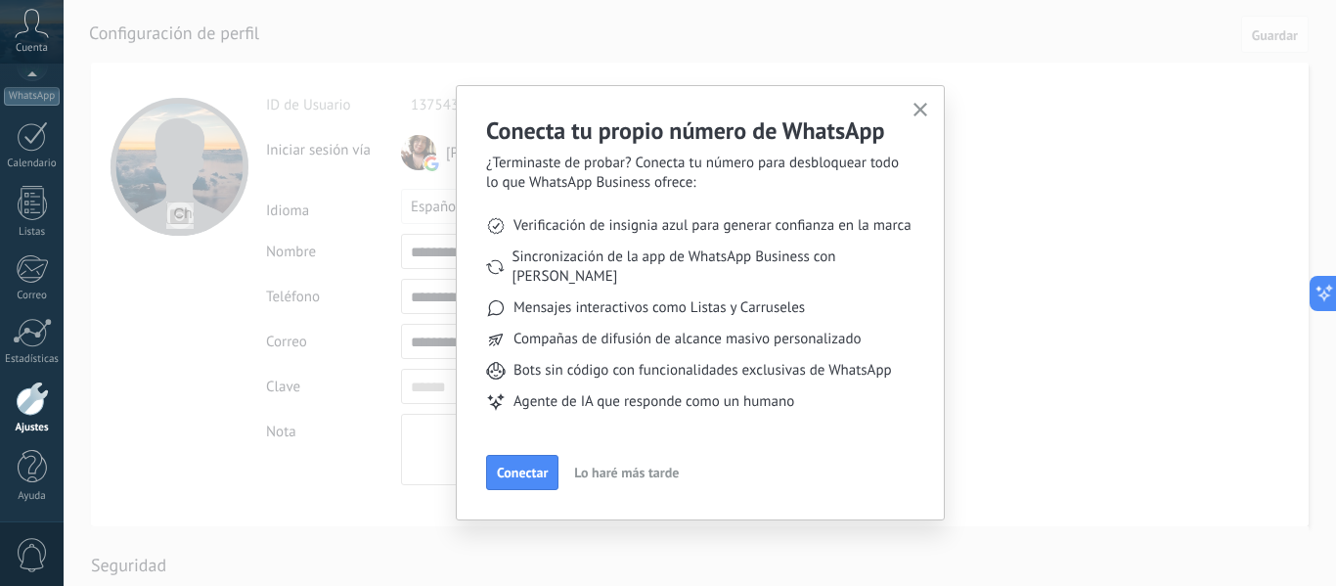 This screenshot has height=586, width=1336. Describe the element at coordinates (32, 496) in the screenshot. I see `div: Ayuda` at that location.